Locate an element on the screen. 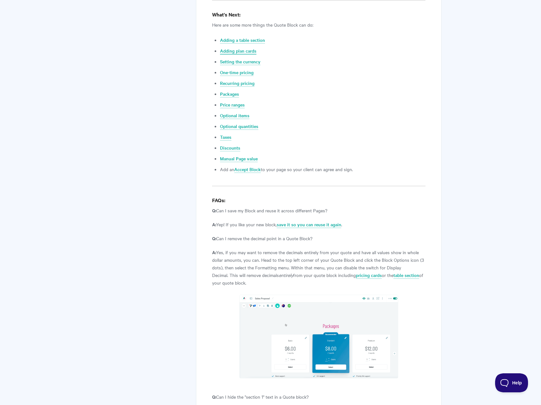  p: Yep! If you like your new block, . is located at coordinates (319, 224).